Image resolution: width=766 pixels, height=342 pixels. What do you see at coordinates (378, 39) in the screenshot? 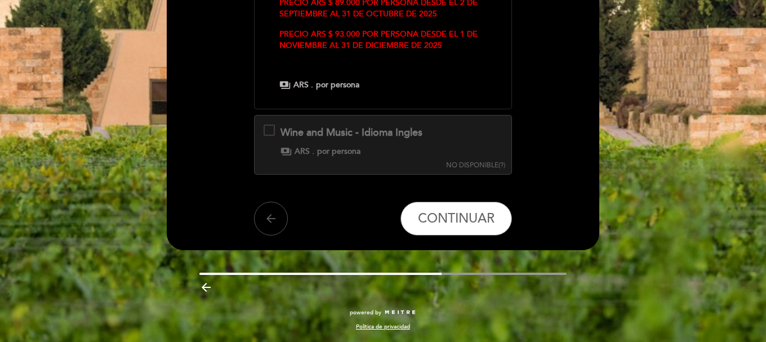
I see `strong: PRECIO ARS $ 93.000 POR PERSONA DESDE EL 1 DE NOVIEMBRE AL 31 DE DICIEMBRE DE 2025` at bounding box center [378, 39].